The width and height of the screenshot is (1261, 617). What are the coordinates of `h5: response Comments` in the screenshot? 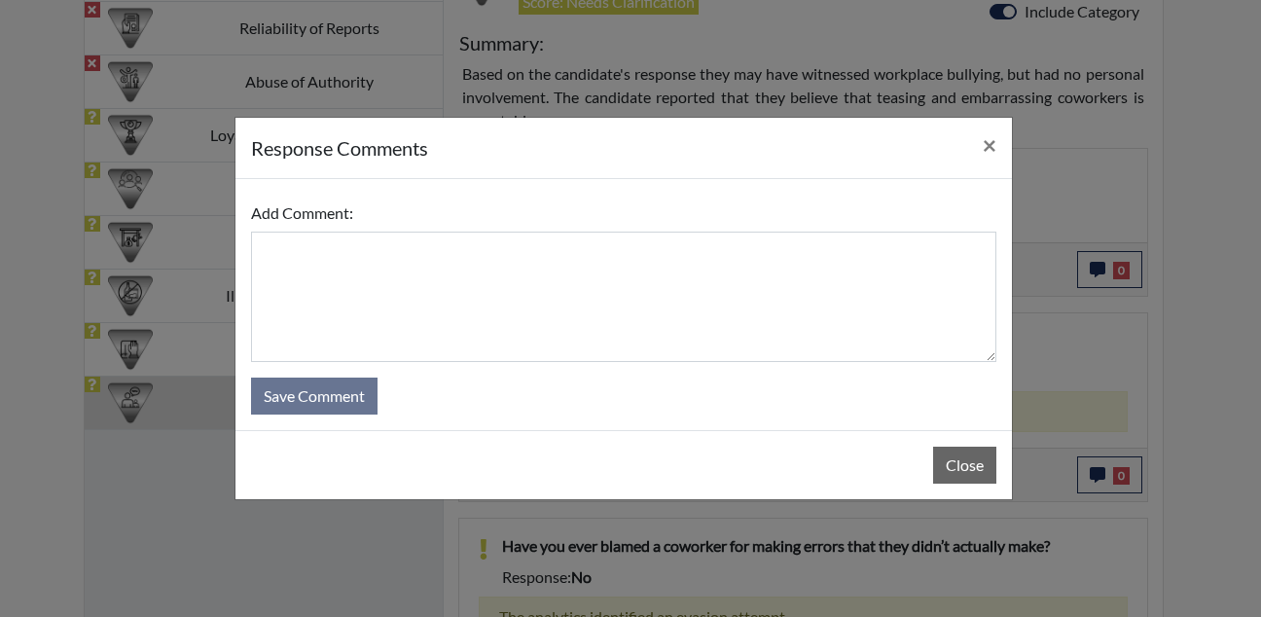 It's located at (340, 148).